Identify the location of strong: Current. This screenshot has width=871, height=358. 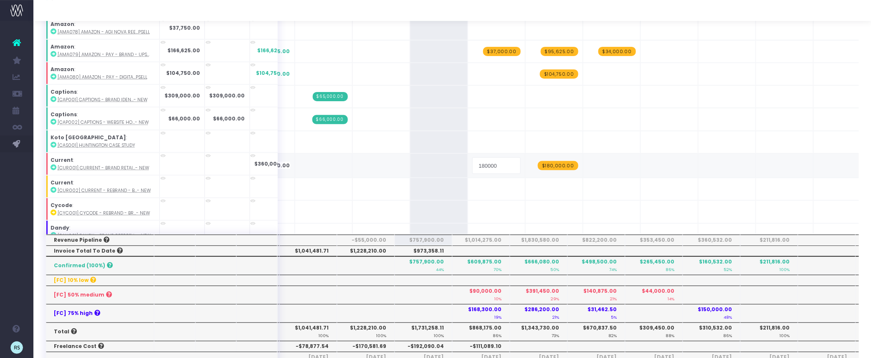
(62, 182).